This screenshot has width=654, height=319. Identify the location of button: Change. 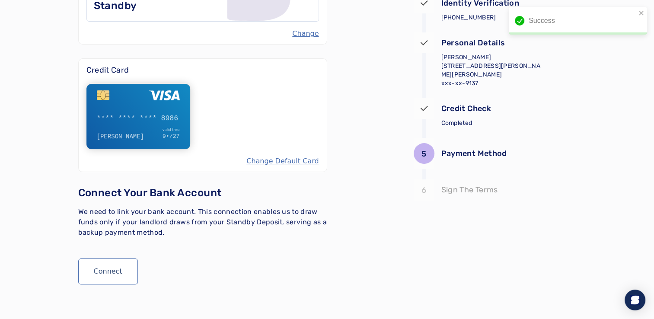
(305, 34).